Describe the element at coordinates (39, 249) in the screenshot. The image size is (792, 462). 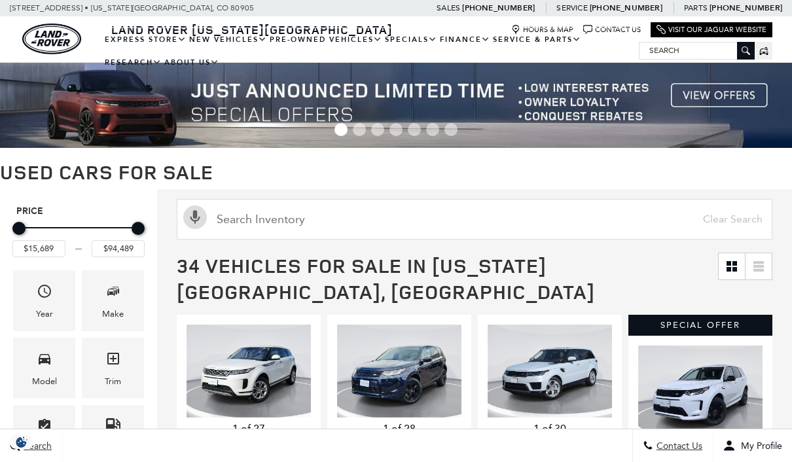
I see `input: Minimum` at that location.